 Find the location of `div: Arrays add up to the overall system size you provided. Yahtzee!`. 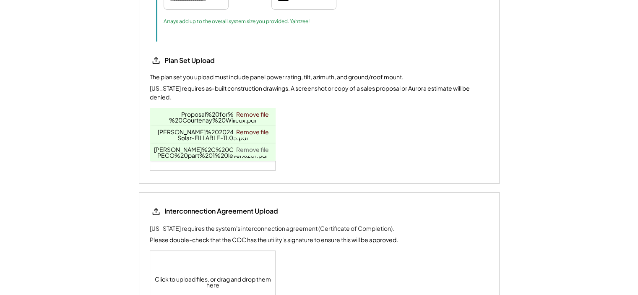

div: Arrays add up to the overall system size you provided. Yahtzee! is located at coordinates (236, 21).